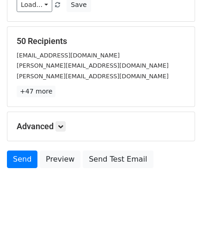  I want to click on h5: 50 Recipients, so click(101, 41).